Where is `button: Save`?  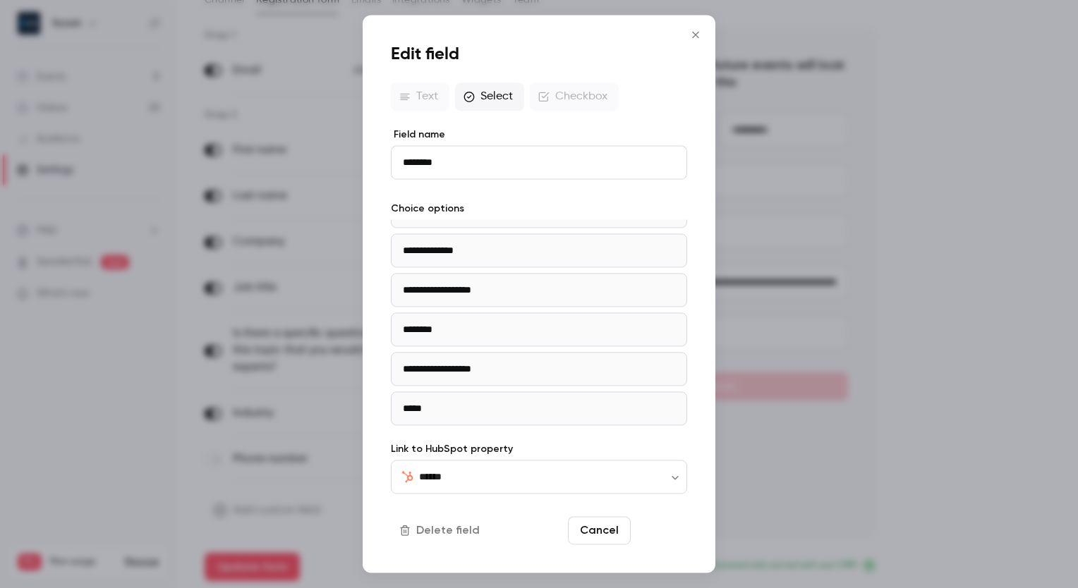 button: Save is located at coordinates (662, 531).